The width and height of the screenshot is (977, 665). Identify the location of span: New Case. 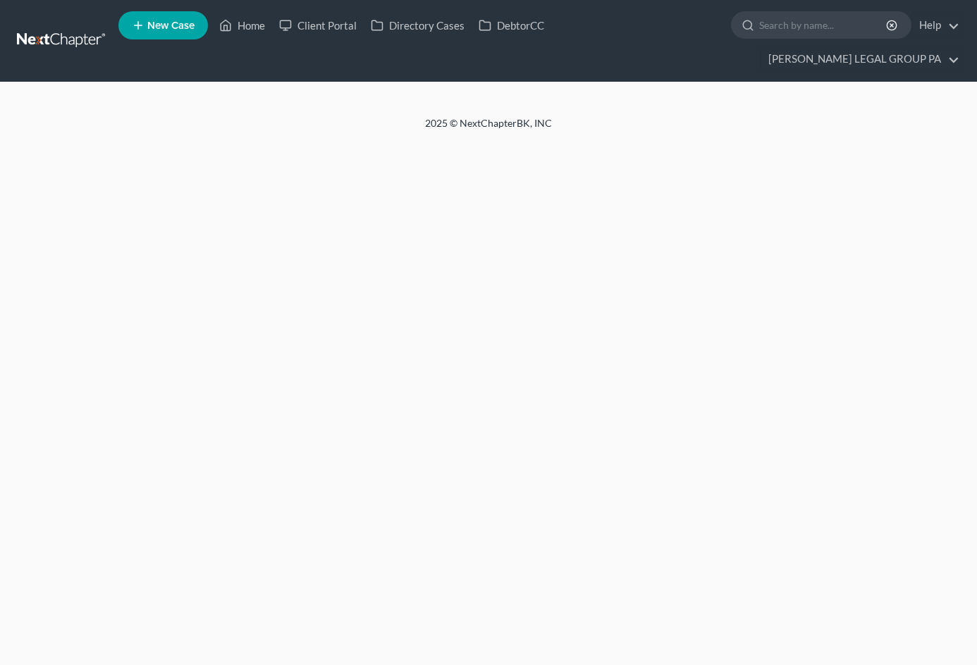
(171, 25).